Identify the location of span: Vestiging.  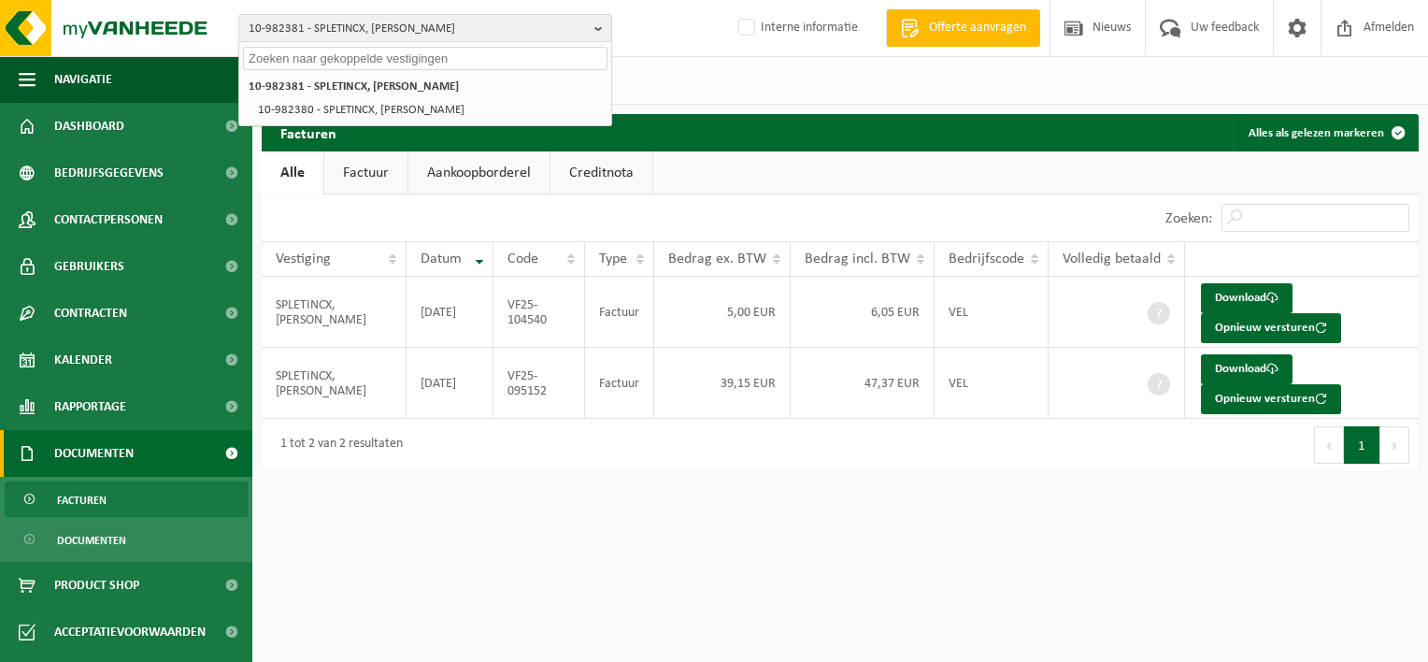
(303, 259).